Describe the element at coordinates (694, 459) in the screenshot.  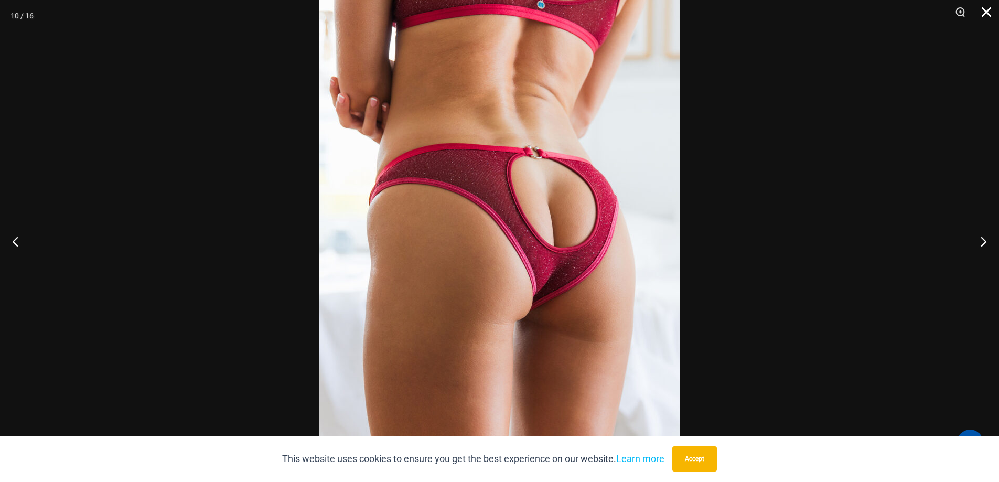
I see `button: Accept` at that location.